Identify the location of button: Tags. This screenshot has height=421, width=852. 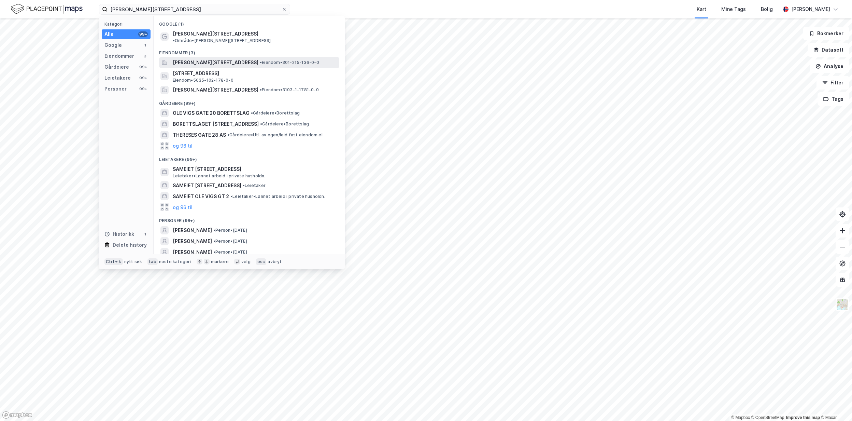
(833, 99).